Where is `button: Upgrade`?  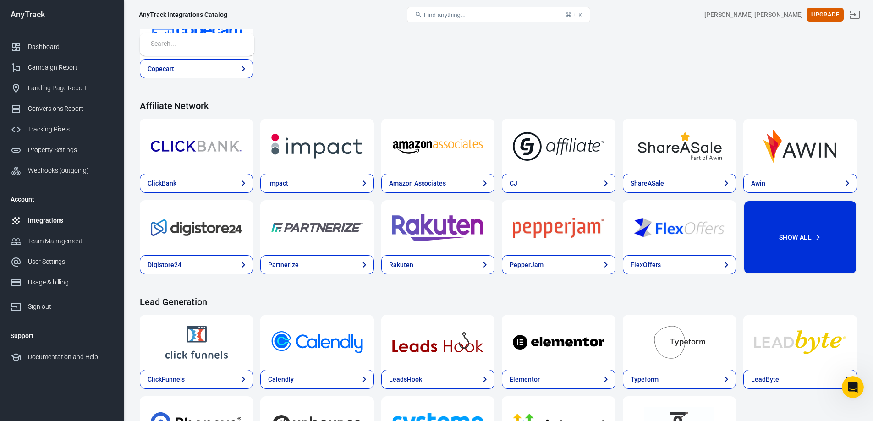 button: Upgrade is located at coordinates (825, 15).